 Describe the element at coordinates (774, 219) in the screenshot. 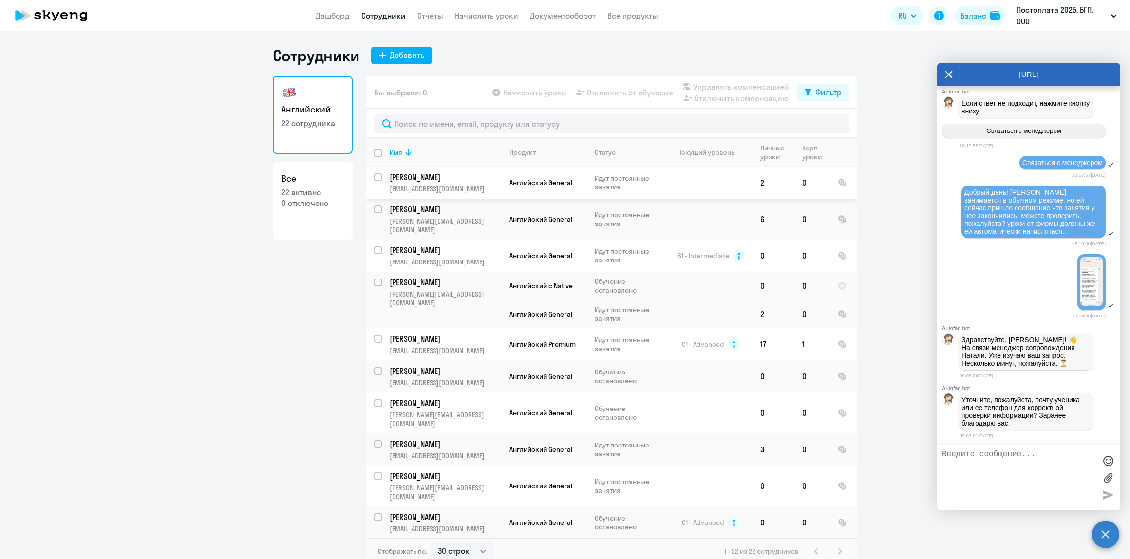

I see `td: 6` at that location.